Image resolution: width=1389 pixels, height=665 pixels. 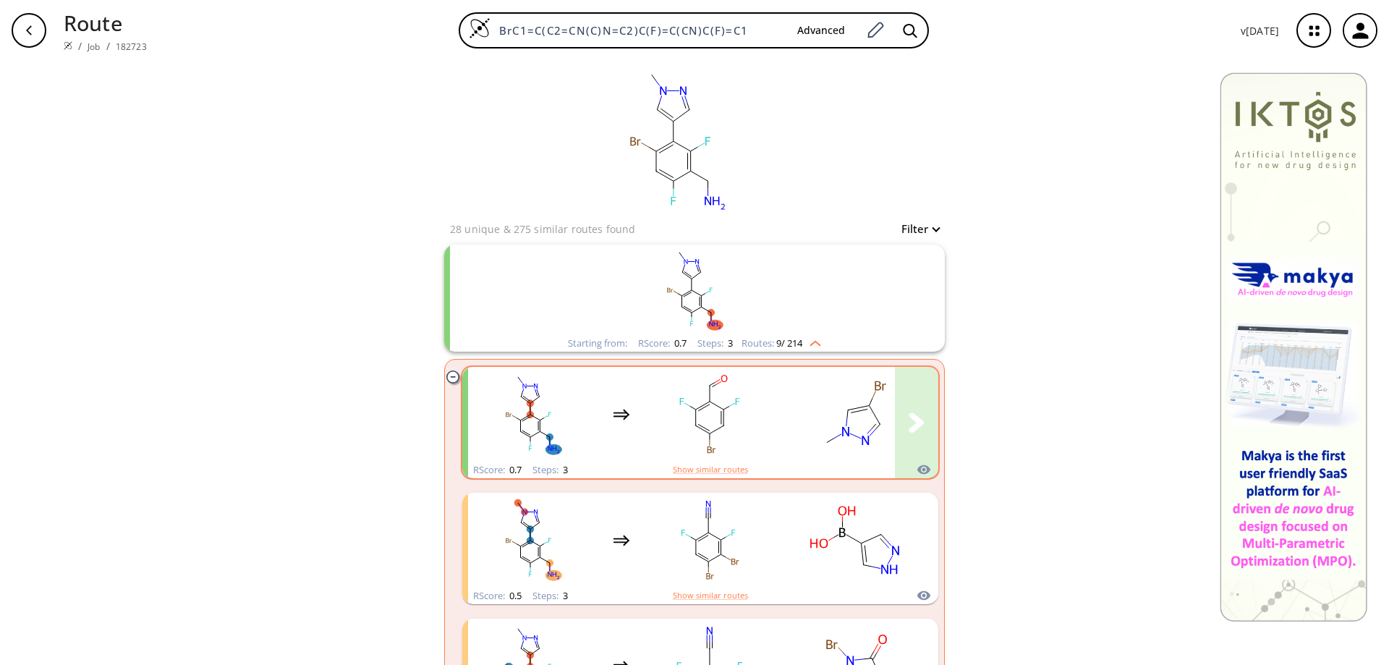 What do you see at coordinates (638, 30) in the screenshot?
I see `input: Enter SMILES` at bounding box center [638, 30].